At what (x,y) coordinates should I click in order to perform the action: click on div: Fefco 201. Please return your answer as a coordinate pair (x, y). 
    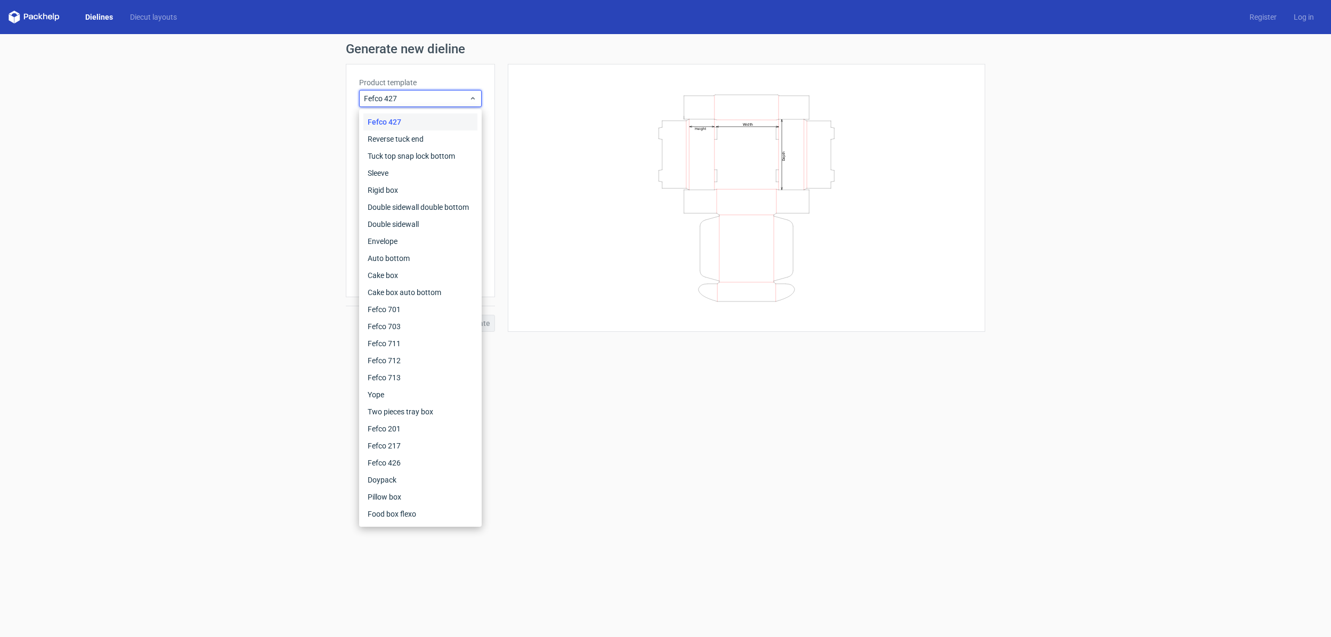
    Looking at the image, I should click on (420, 429).